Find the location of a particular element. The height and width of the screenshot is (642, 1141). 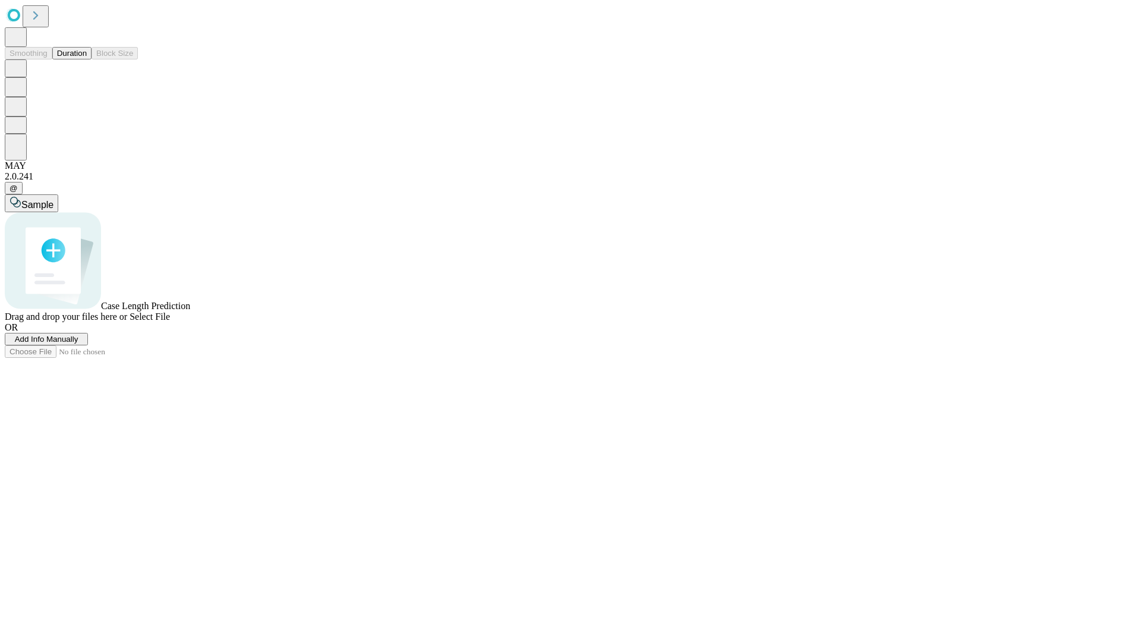

button: Duration is located at coordinates (72, 53).